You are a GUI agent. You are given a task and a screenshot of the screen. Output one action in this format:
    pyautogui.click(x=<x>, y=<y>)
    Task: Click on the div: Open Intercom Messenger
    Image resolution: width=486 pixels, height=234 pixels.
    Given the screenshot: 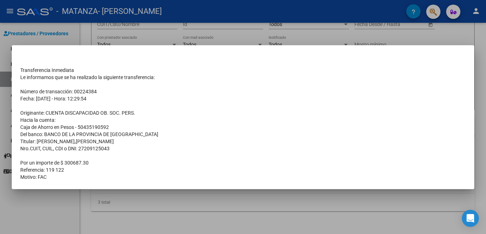 What is the action you would take?
    pyautogui.click(x=470, y=218)
    